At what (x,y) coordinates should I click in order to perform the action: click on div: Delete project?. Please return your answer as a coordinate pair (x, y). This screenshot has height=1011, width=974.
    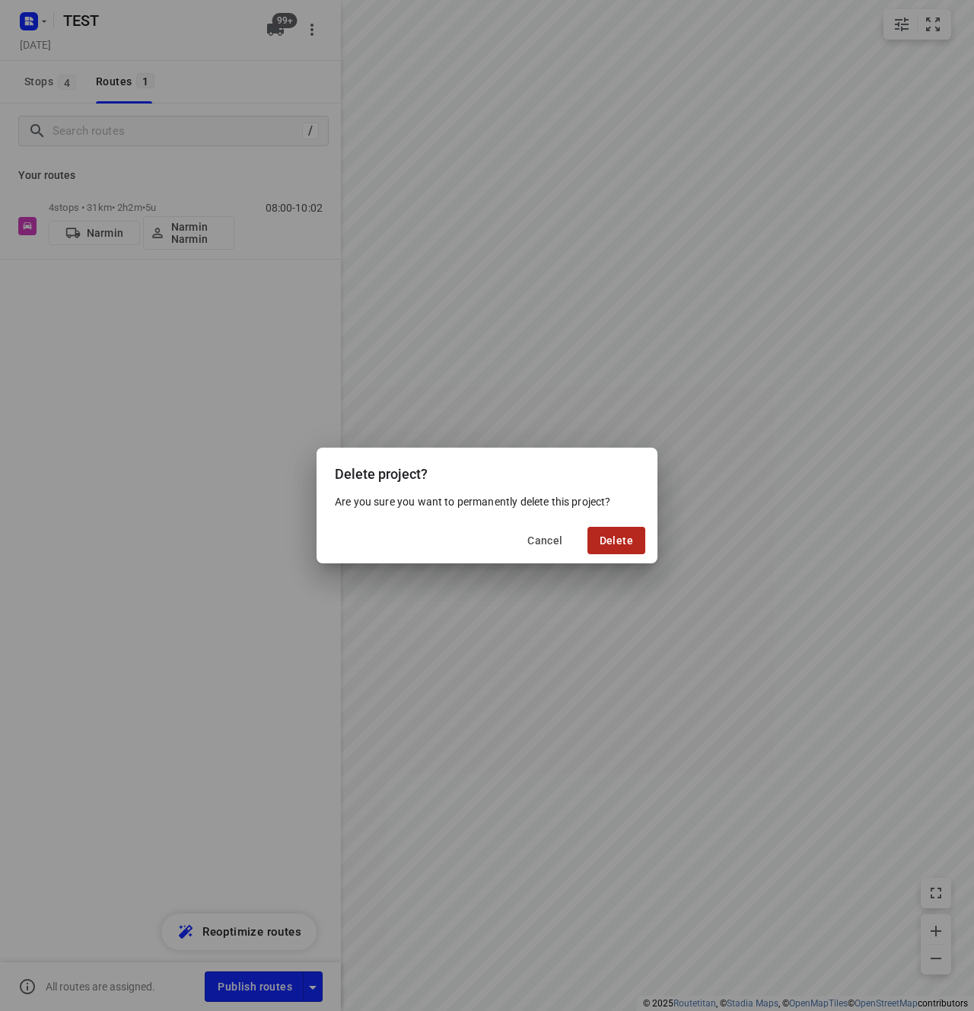
    Looking at the image, I should click on (487, 470).